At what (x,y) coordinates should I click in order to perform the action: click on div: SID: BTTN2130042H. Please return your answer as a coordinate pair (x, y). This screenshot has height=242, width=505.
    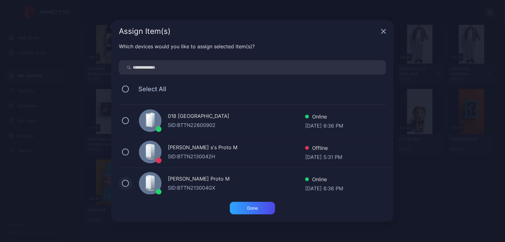
    Looking at the image, I should click on (236, 156).